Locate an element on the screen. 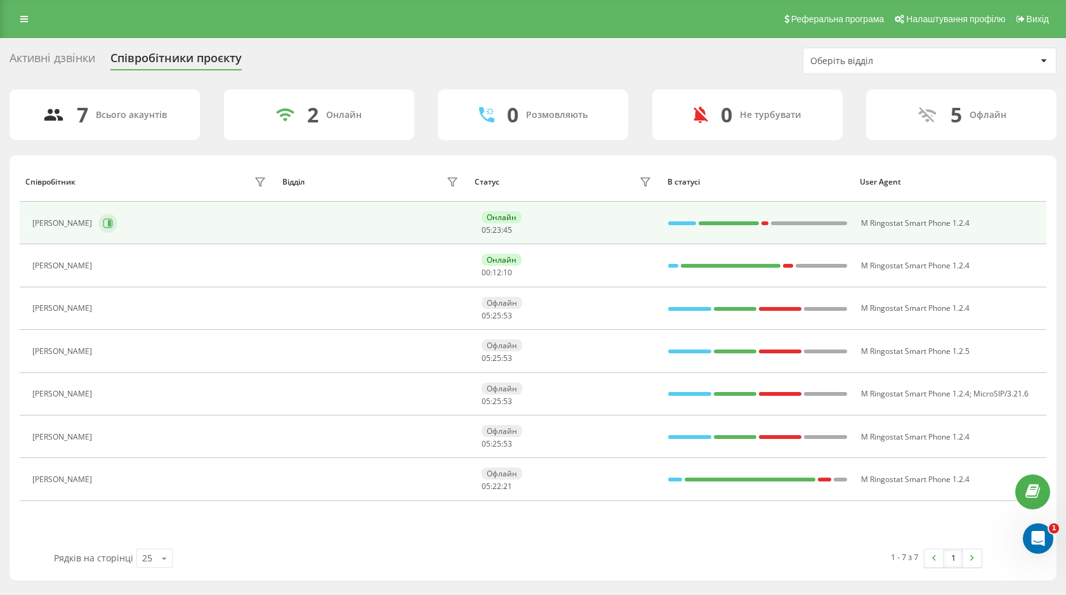 Image resolution: width=1066 pixels, height=595 pixels. div: Статус is located at coordinates (487, 182).